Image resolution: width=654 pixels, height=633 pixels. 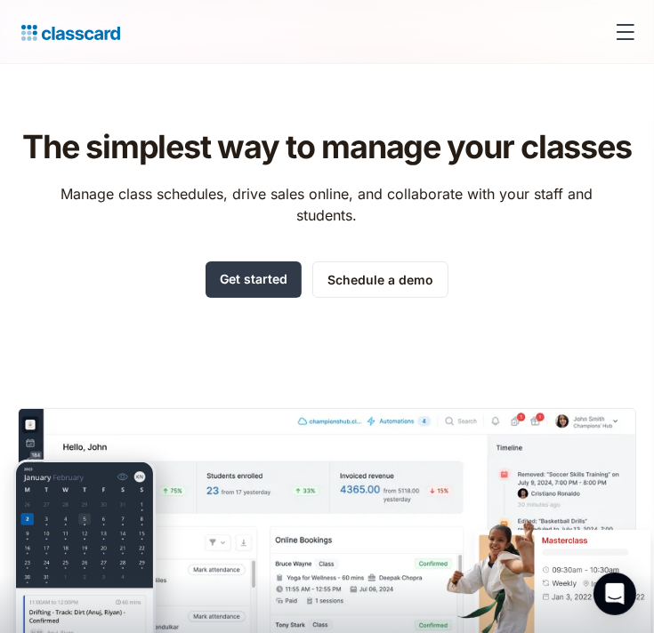 What do you see at coordinates (615, 594) in the screenshot?
I see `div: Open Intercom Messenger` at bounding box center [615, 594].